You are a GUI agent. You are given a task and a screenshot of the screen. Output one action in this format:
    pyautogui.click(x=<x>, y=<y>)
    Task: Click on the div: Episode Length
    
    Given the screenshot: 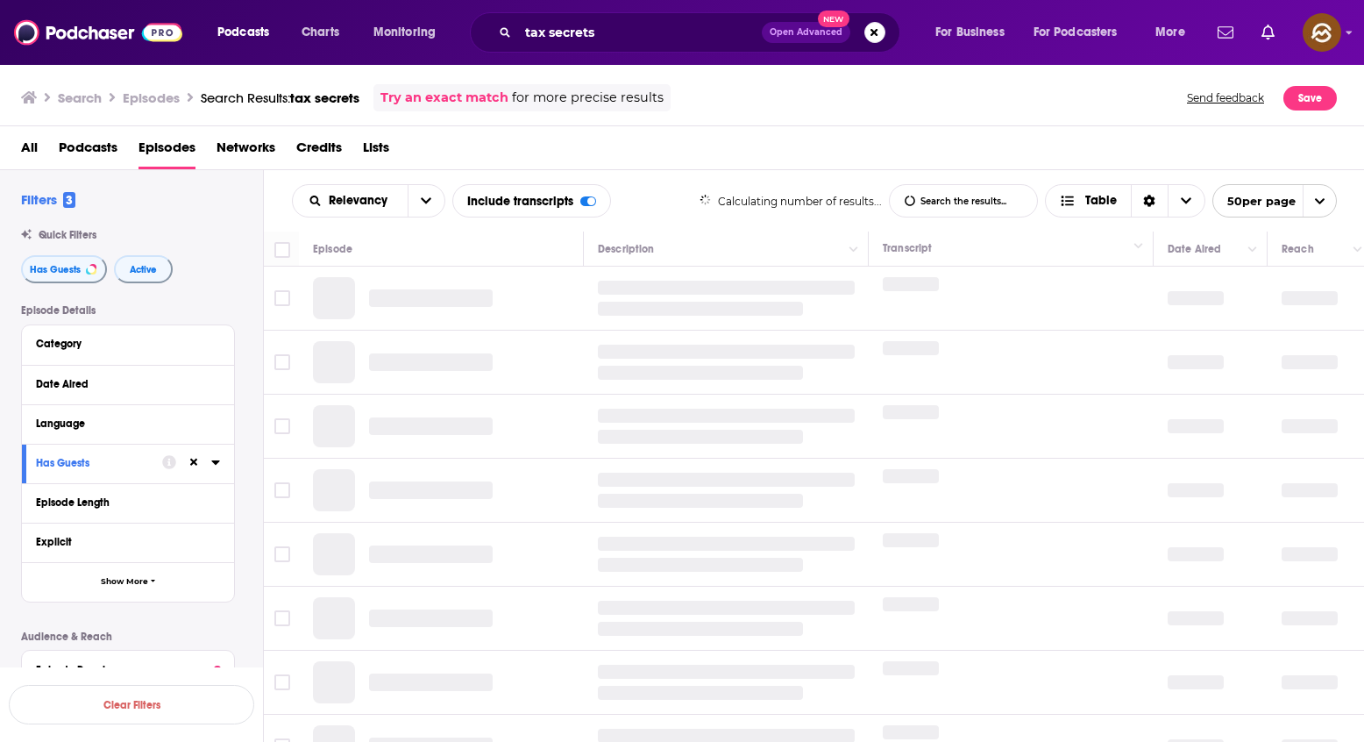 What is the action you would take?
    pyautogui.click(x=122, y=502)
    